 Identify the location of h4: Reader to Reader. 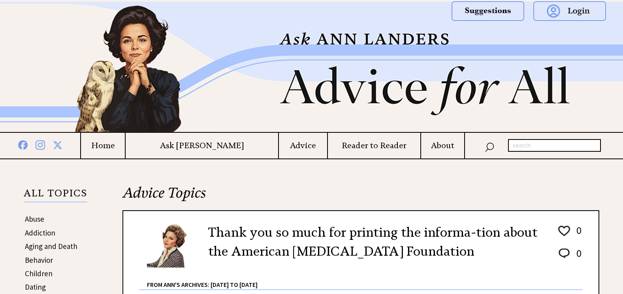
(374, 145).